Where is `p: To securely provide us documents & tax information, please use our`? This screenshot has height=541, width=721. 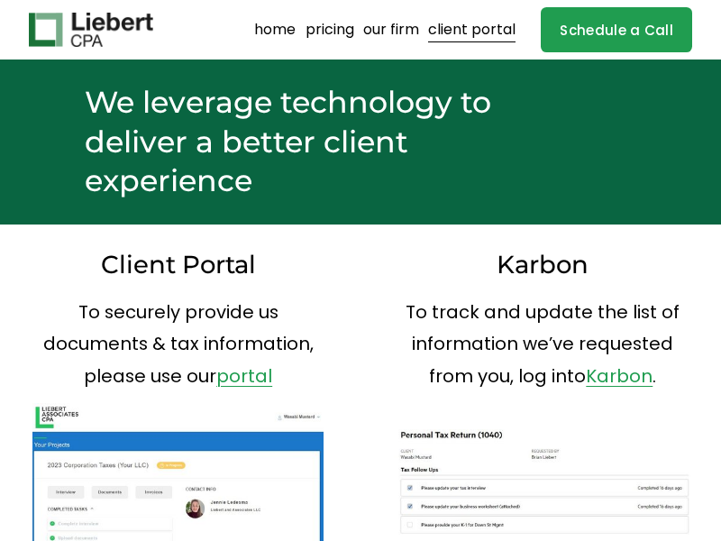 p: To securely provide us documents & tax information, please use our is located at coordinates (177, 344).